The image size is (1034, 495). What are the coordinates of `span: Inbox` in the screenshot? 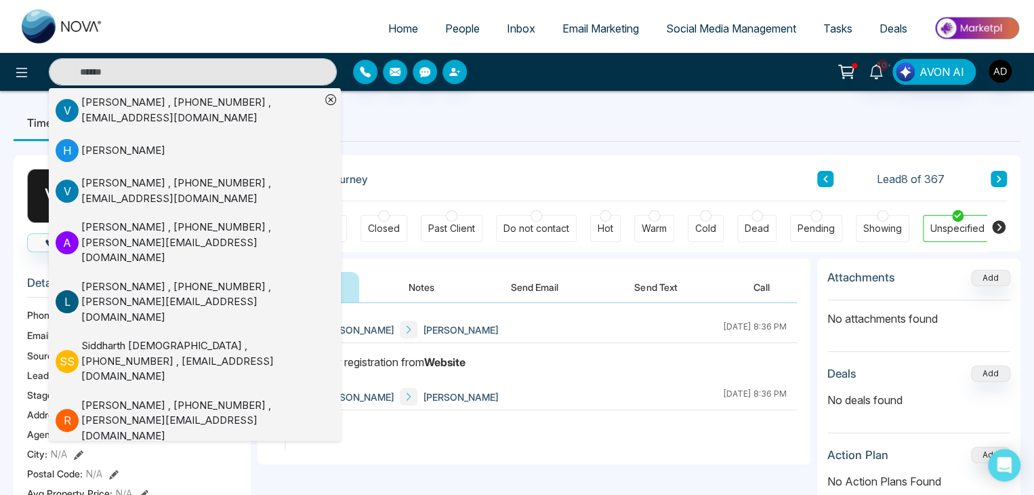 It's located at (521, 28).